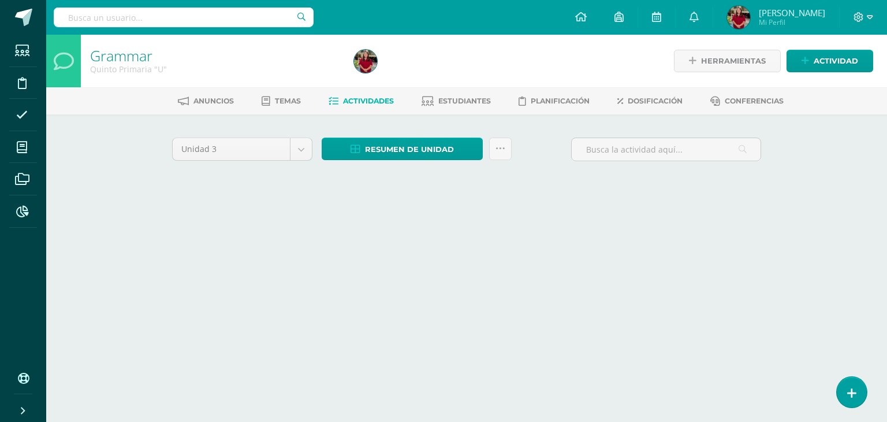  Describe the element at coordinates (464, 100) in the screenshot. I see `span: Estudiantes` at that location.